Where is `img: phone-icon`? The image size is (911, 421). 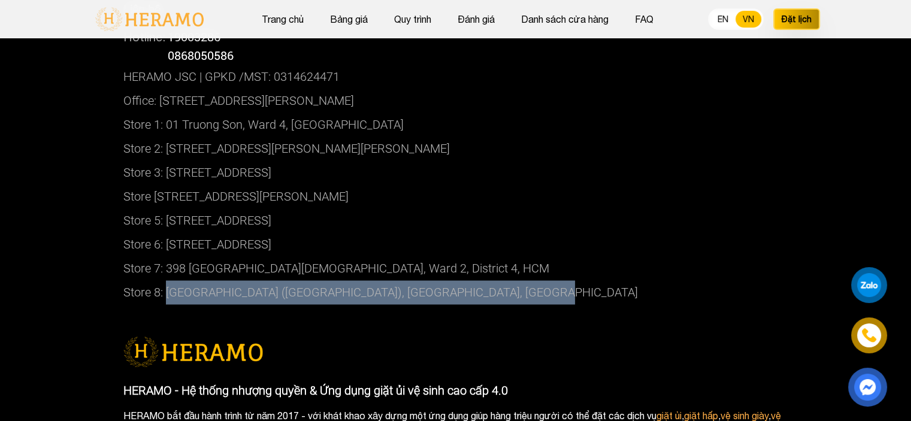
img: phone-icon is located at coordinates (869, 335).